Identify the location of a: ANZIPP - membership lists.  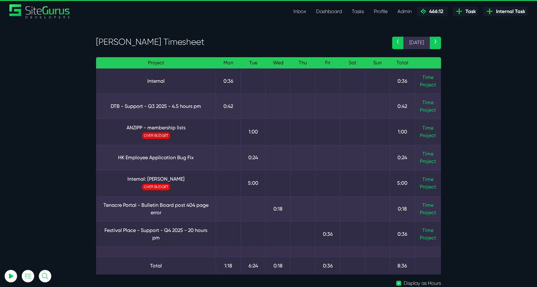
(156, 128).